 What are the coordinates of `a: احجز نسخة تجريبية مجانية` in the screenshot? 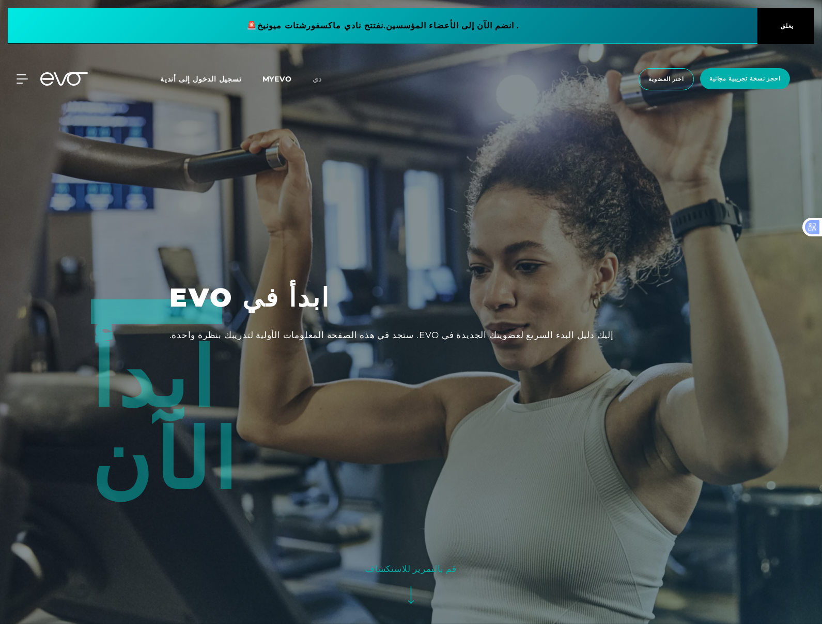 It's located at (745, 79).